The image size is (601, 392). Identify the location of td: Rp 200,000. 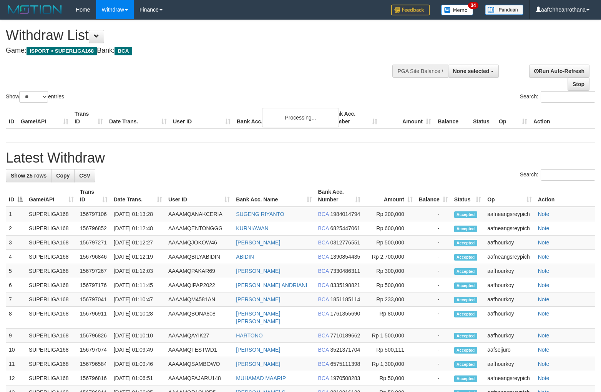
(390, 214).